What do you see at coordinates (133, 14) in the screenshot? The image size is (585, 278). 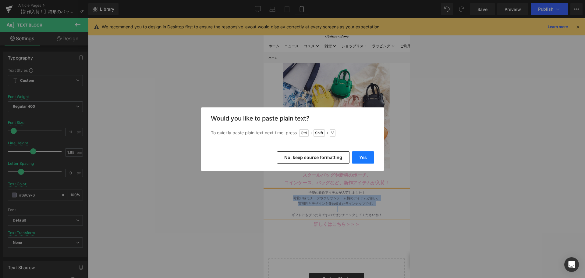 I see `nav: セカンダリナビゲーション` at bounding box center [133, 14].